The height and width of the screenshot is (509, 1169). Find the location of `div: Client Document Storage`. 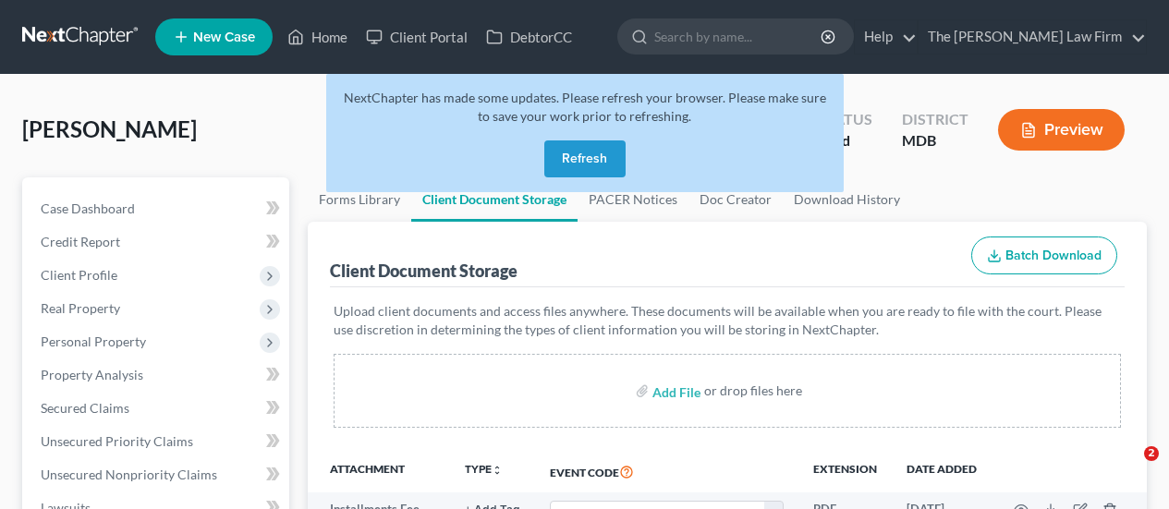

div: Client Document Storage is located at coordinates (423, 271).